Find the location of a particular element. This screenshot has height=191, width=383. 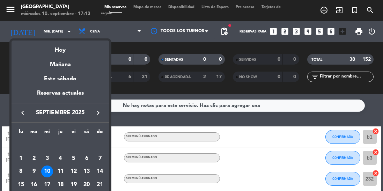

td: 7 de septiembre de 2025 is located at coordinates (100, 159).